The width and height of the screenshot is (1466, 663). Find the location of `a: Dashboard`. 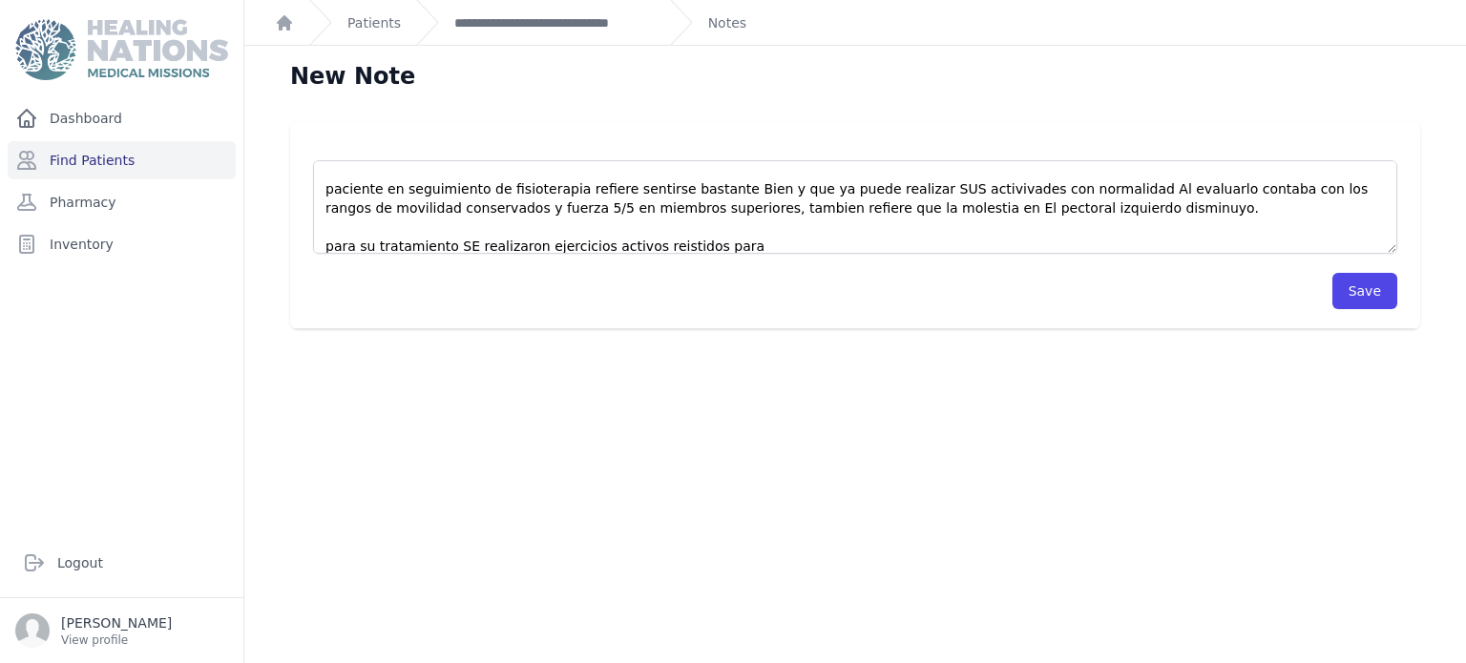

a: Dashboard is located at coordinates (121, 118).